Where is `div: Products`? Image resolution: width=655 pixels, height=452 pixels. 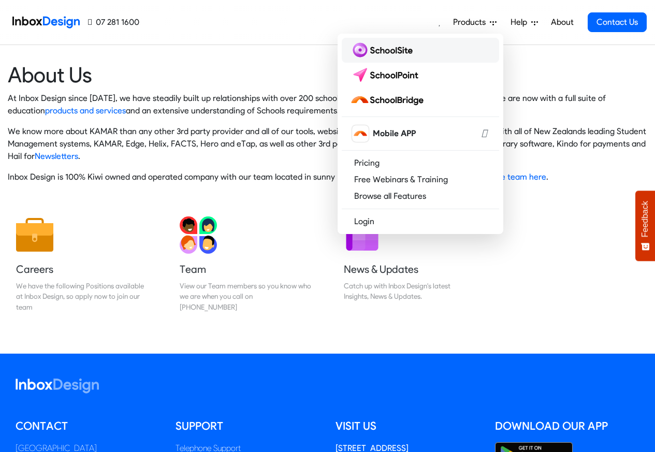 div: Products is located at coordinates (420, 134).